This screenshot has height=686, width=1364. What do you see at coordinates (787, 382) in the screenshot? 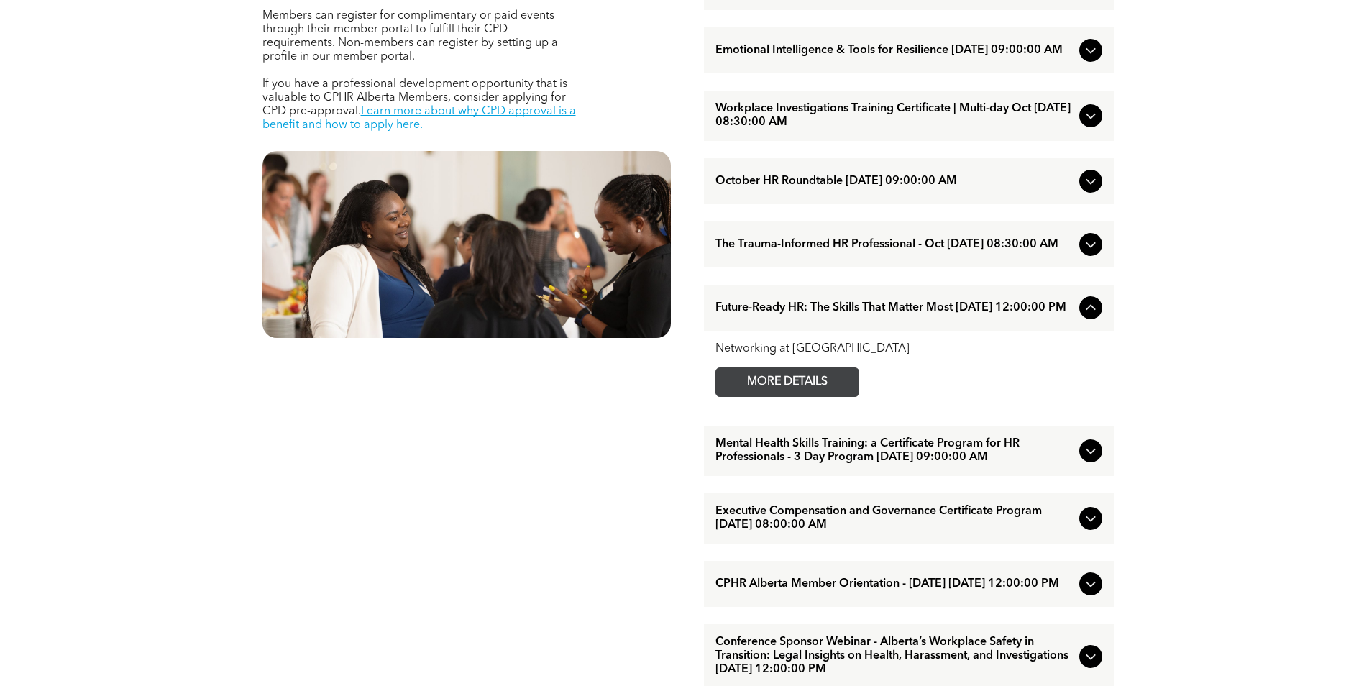
I see `a: MORE DETAILS` at bounding box center [787, 382].